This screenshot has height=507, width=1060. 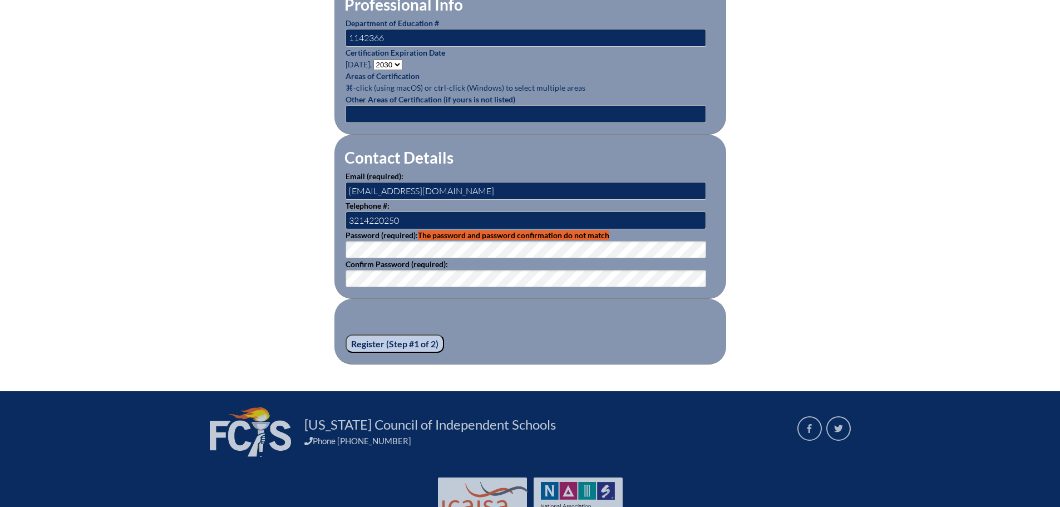 What do you see at coordinates (477, 235) in the screenshot?
I see `label: Password (required):` at bounding box center [477, 235].